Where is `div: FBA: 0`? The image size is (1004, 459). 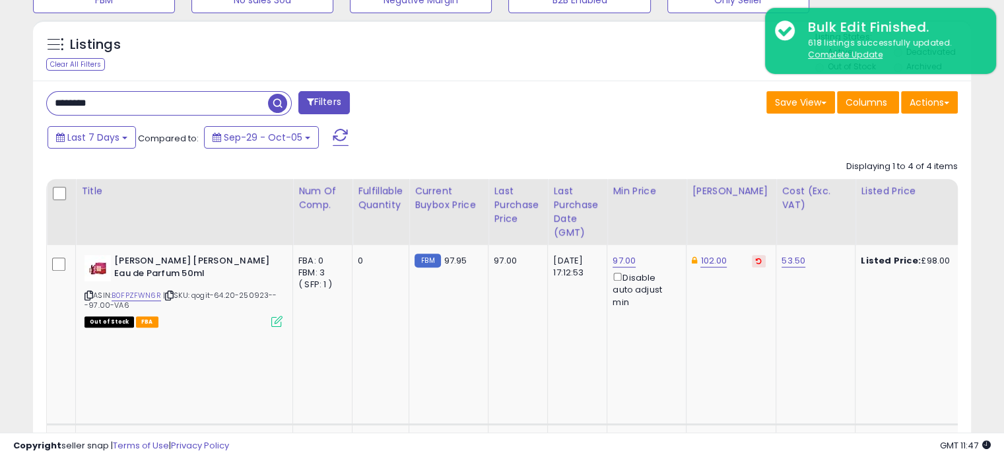 div: FBA: 0 is located at coordinates (320, 261).